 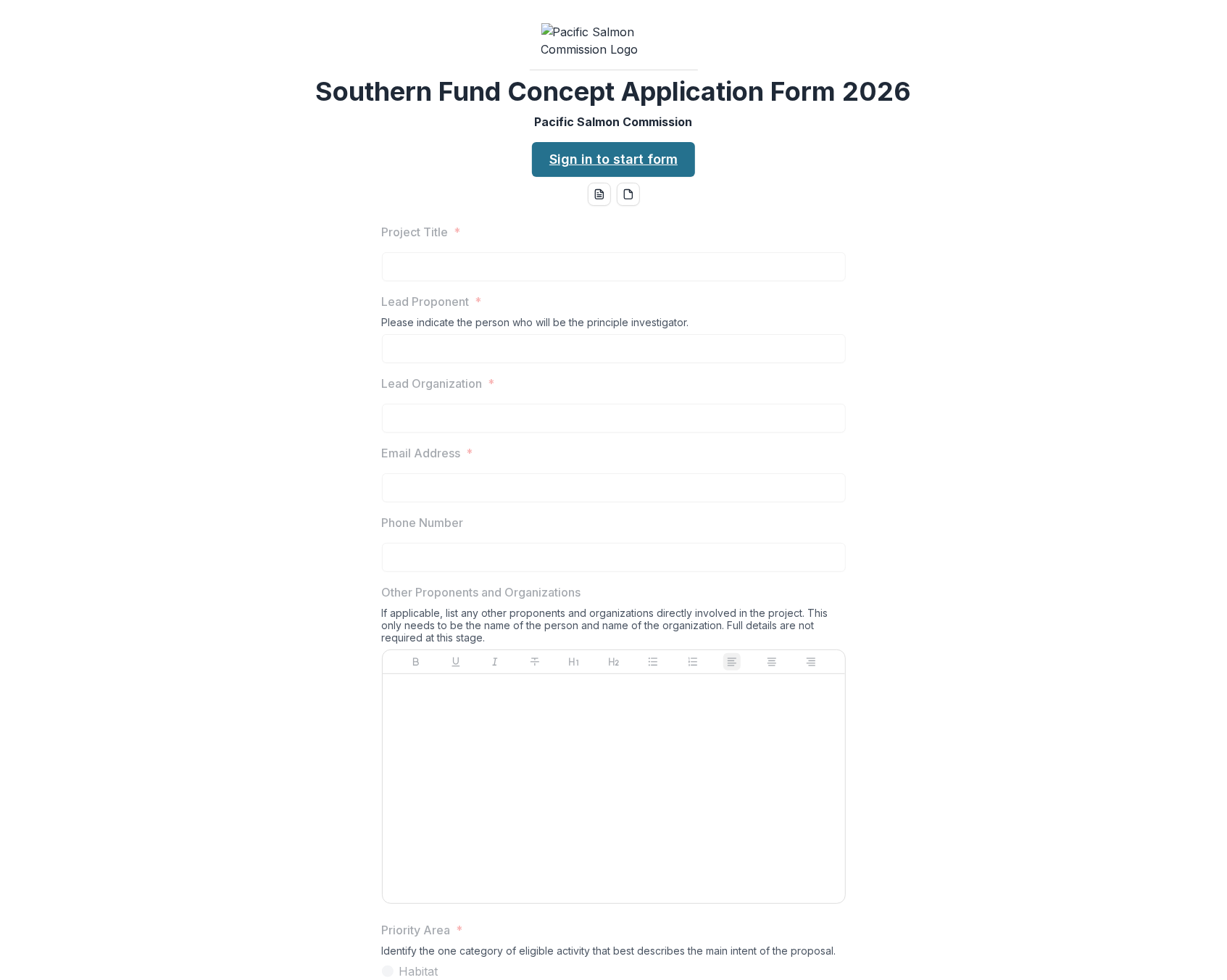 What do you see at coordinates (614, 324) in the screenshot?
I see `div: Please indicate the person who will be the principle investigator.` at bounding box center [614, 324].